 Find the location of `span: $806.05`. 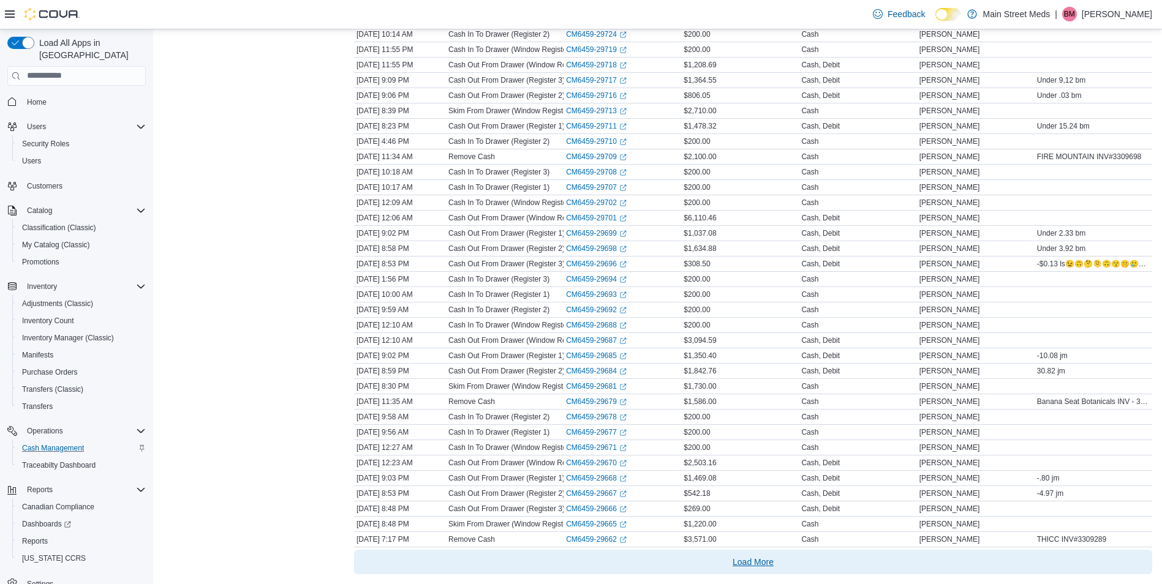

span: $806.05 is located at coordinates (696, 96).